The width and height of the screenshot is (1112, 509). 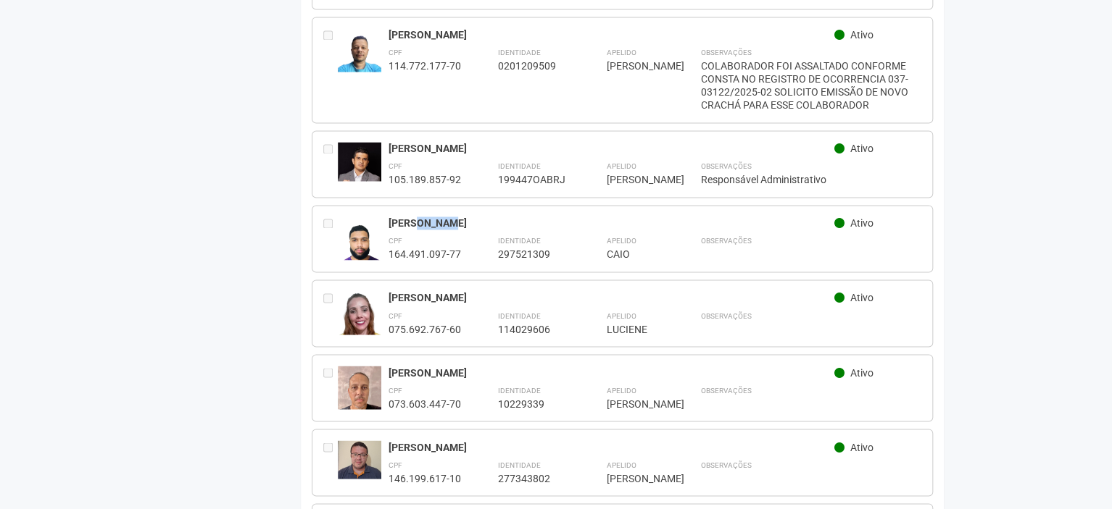 What do you see at coordinates (533, 254) in the screenshot?
I see `div: 297521309` at bounding box center [533, 254].